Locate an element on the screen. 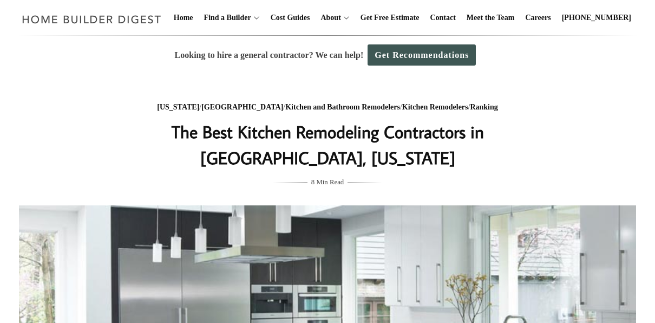  a: Contact is located at coordinates (442, 18).